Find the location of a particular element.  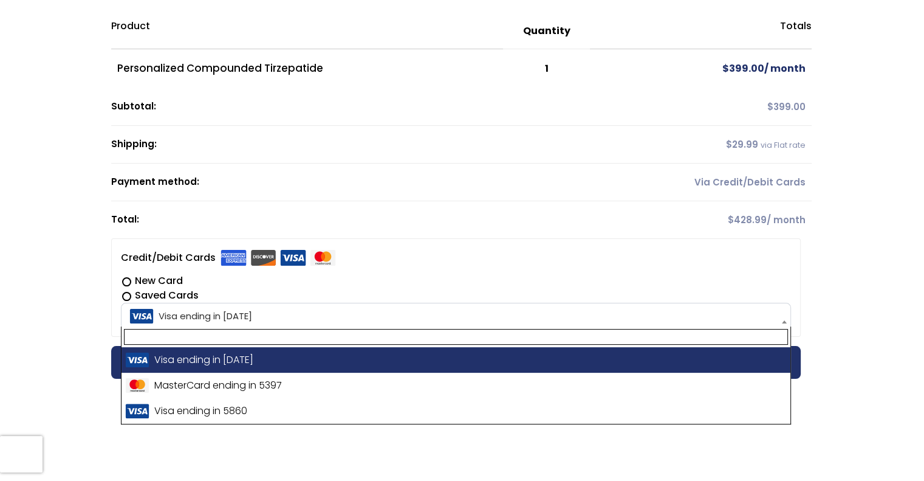

img: discover.svg is located at coordinates (263, 258).